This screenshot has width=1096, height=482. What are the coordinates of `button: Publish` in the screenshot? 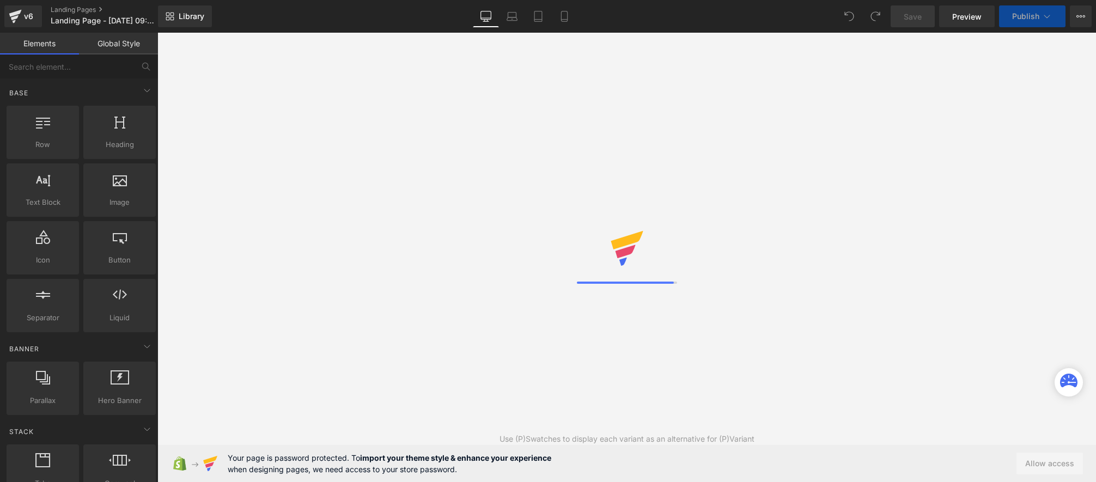 It's located at (1032, 16).